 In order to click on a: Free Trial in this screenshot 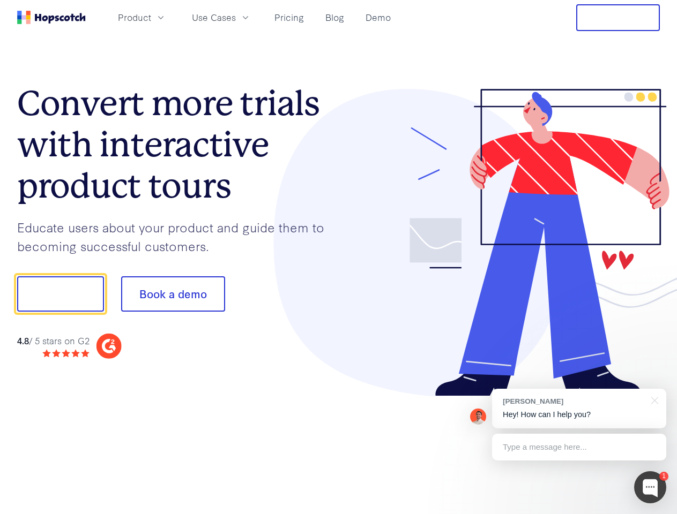, I will do `click(618, 18)`.